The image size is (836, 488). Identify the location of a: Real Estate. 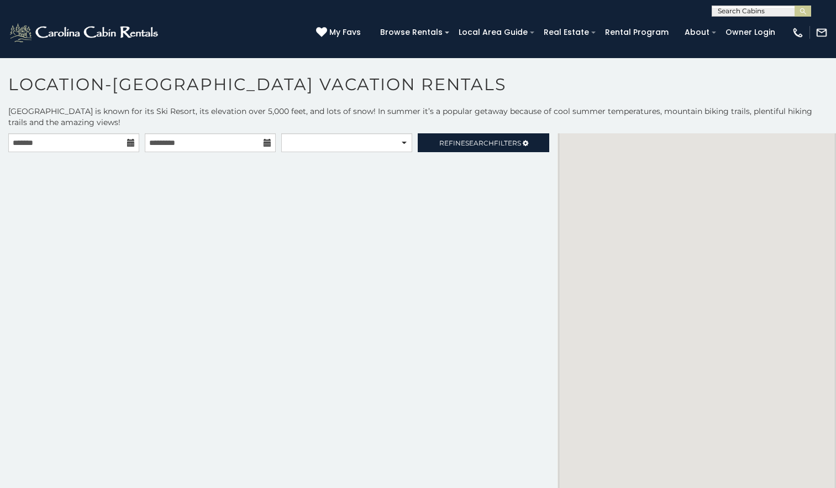
(567, 32).